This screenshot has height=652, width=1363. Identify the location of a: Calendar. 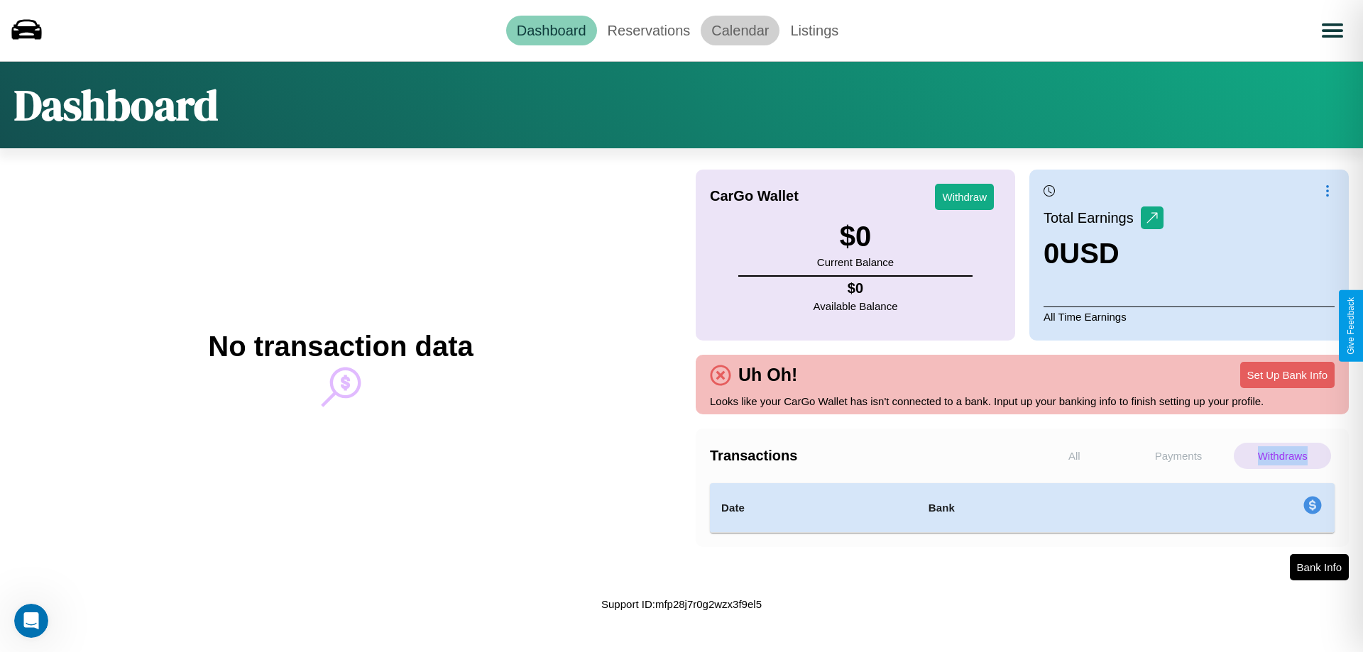
(740, 31).